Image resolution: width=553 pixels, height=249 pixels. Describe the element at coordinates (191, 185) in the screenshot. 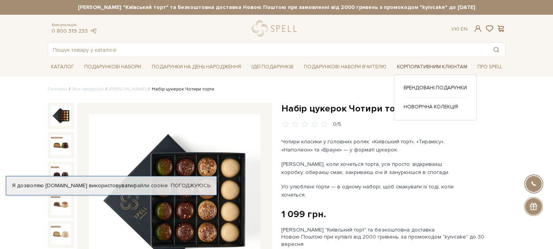

I see `a: Погоджуюсь` at that location.